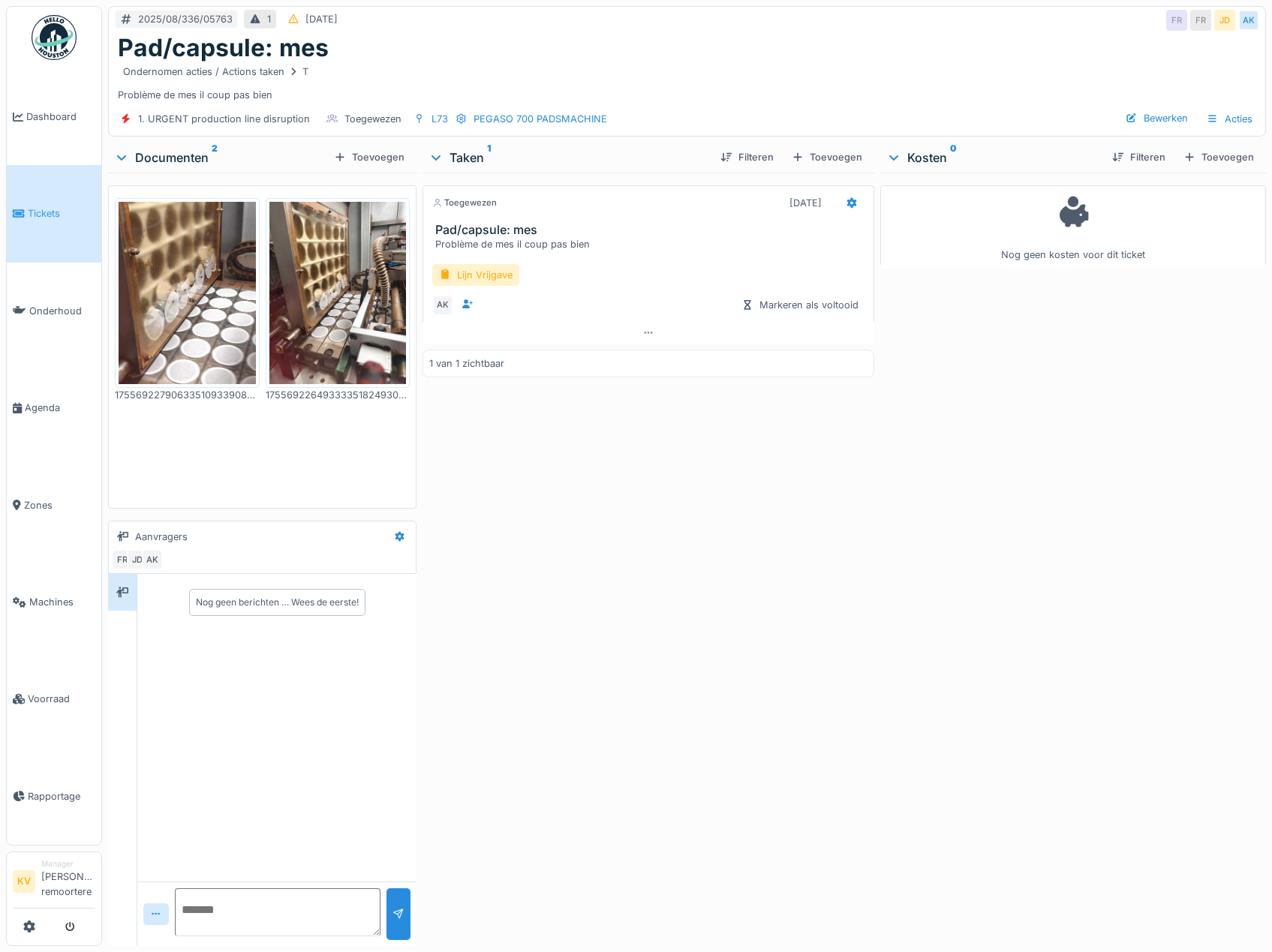 This screenshot has width=1272, height=952. Describe the element at coordinates (953, 157) in the screenshot. I see `sup: 0` at that location.